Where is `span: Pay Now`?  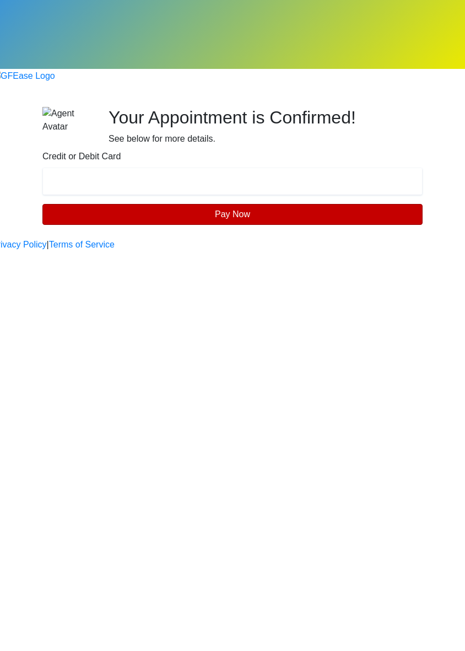
span: Pay Now is located at coordinates (233, 214).